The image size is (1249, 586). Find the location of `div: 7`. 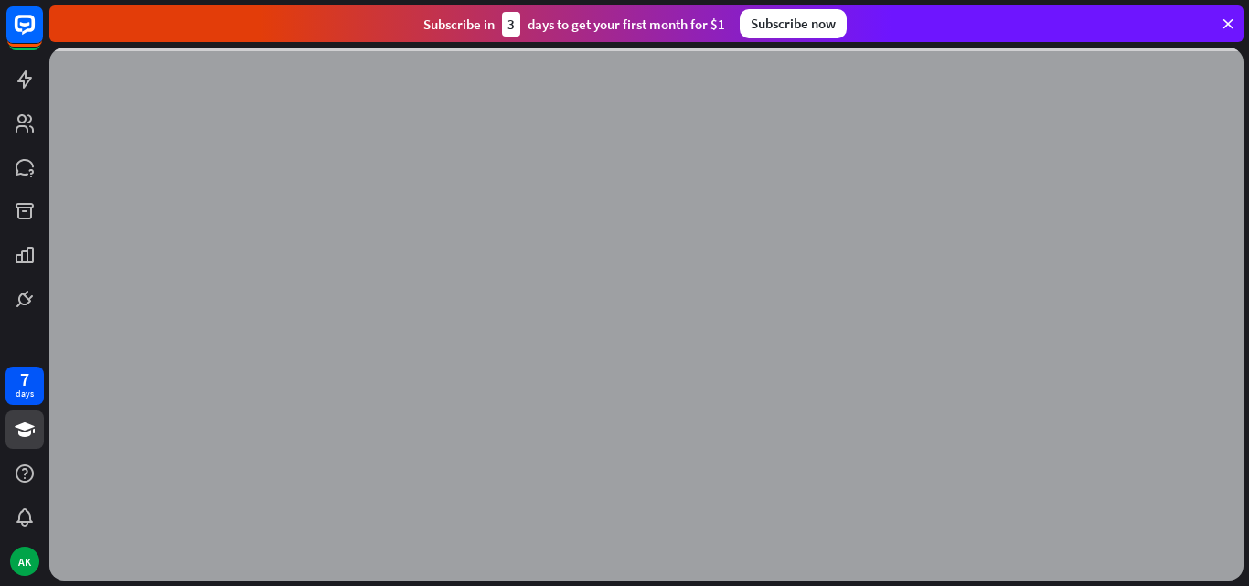

div: 7 is located at coordinates (25, 379).